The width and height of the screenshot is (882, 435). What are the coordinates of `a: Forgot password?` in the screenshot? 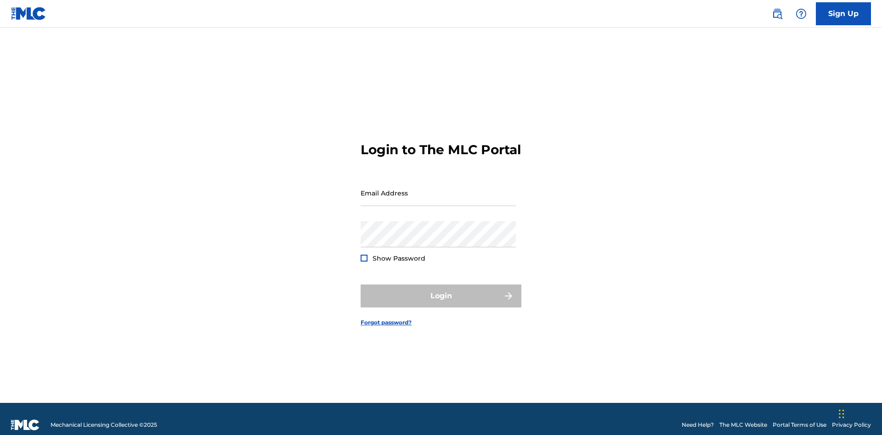 It's located at (386, 323).